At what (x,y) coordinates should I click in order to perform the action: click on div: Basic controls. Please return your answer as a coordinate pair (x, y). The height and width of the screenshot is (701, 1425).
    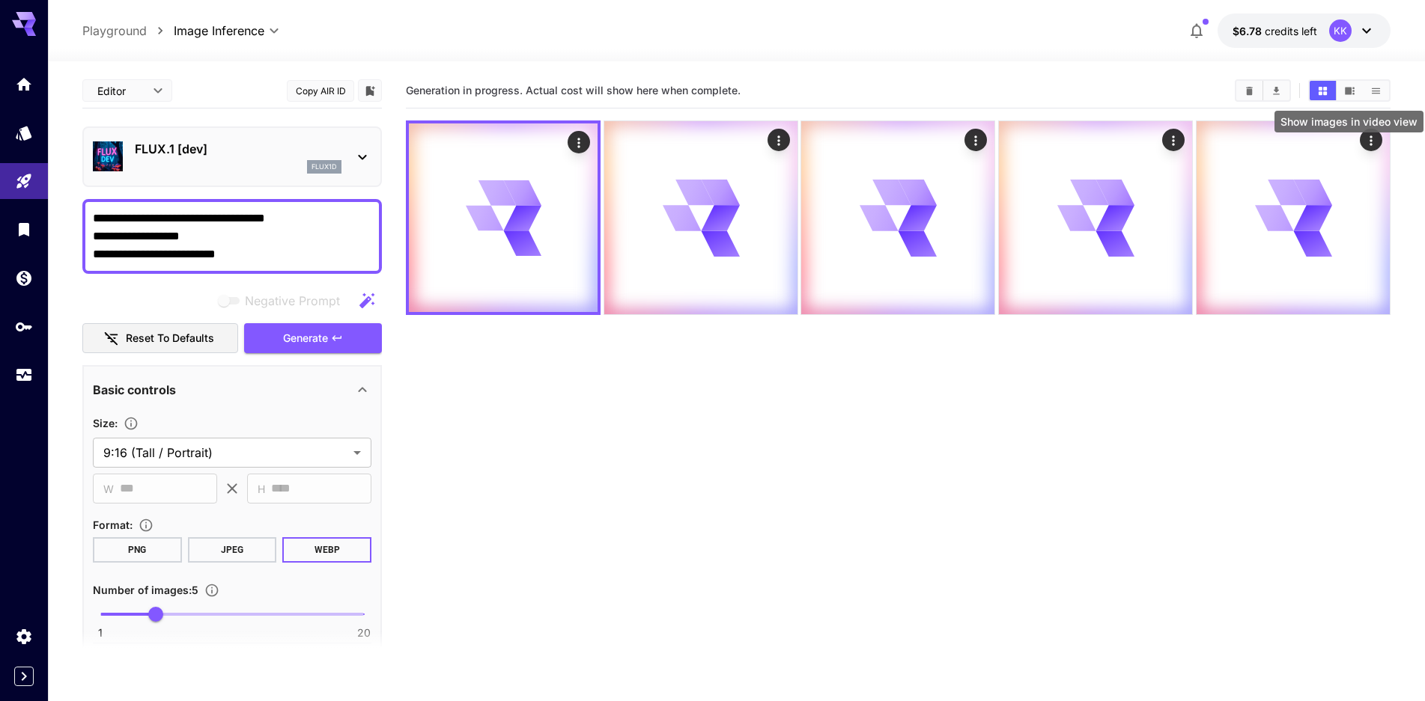
    Looking at the image, I should click on (232, 390).